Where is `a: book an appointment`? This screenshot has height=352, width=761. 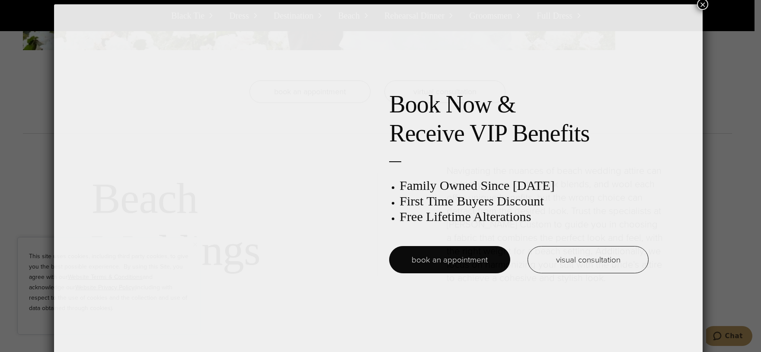 a: book an appointment is located at coordinates (450, 259).